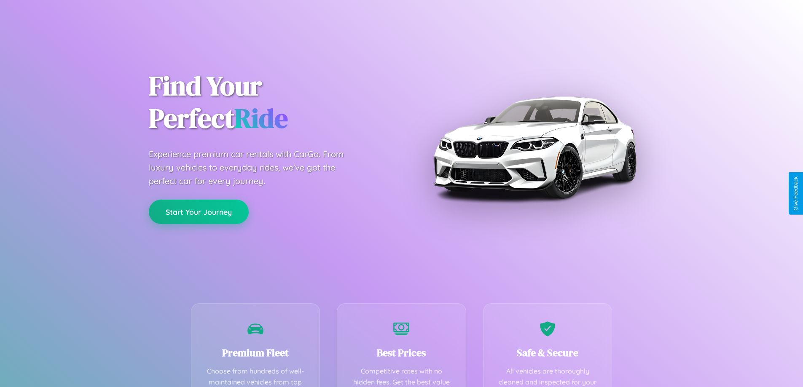 The image size is (803, 387). Describe the element at coordinates (254, 168) in the screenshot. I see `p: Experience premium car rentals with CarGo. From luxury vehicles to everyday rides, we've got the ...` at that location.